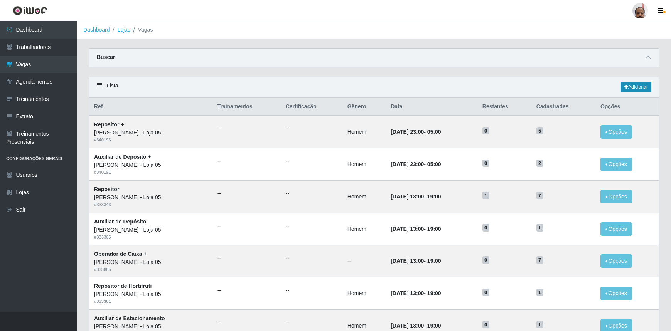 The image size is (671, 331). Describe the element at coordinates (151, 172) in the screenshot. I see `div: # 340191` at that location.